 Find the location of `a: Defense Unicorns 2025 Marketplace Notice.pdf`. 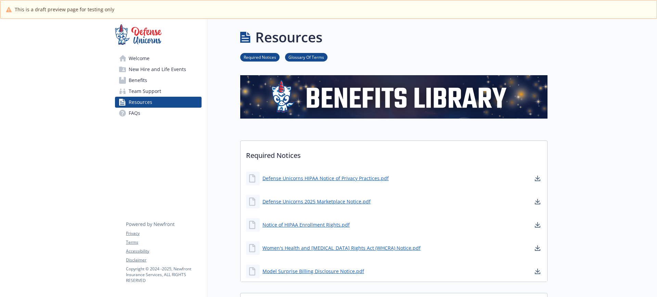

a: Defense Unicorns 2025 Marketplace Notice.pdf is located at coordinates (317, 202).